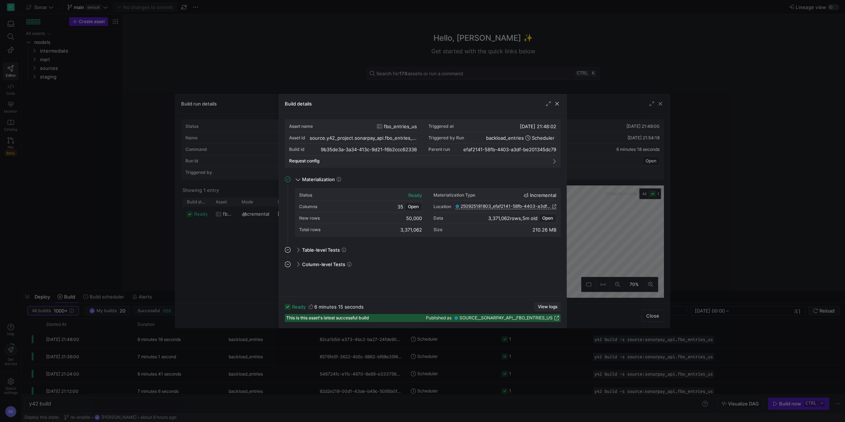  I want to click on span: View logs, so click(548, 307).